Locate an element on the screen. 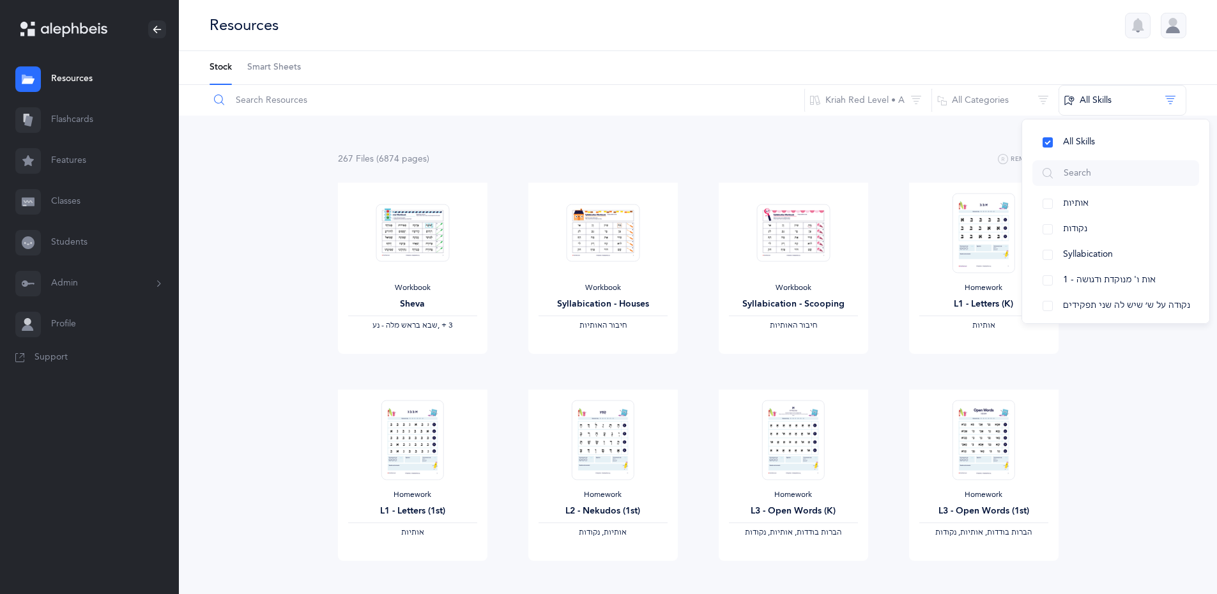 The height and width of the screenshot is (594, 1217). span: Syllabication is located at coordinates (1088, 254).